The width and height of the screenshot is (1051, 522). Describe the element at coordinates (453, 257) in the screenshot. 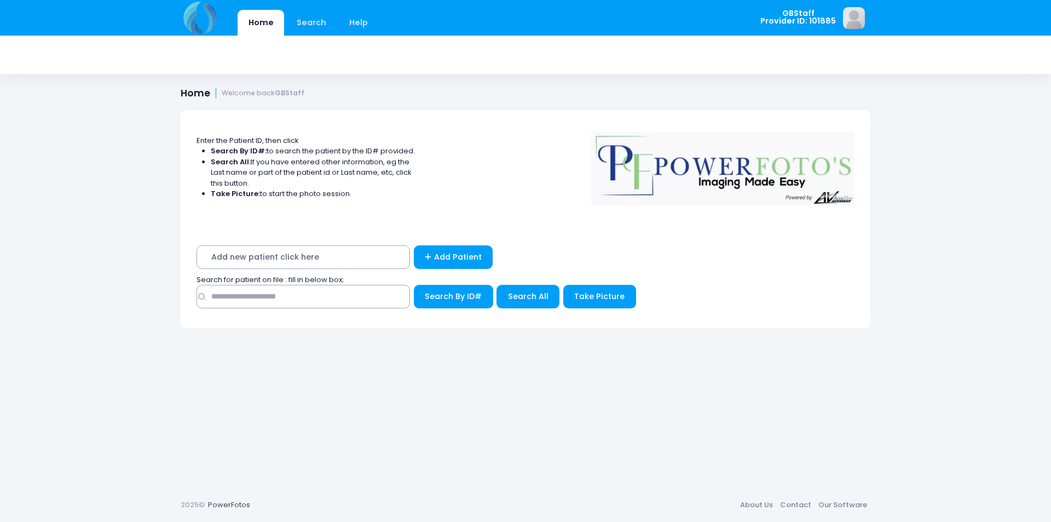

I see `a: Add Patient` at that location.